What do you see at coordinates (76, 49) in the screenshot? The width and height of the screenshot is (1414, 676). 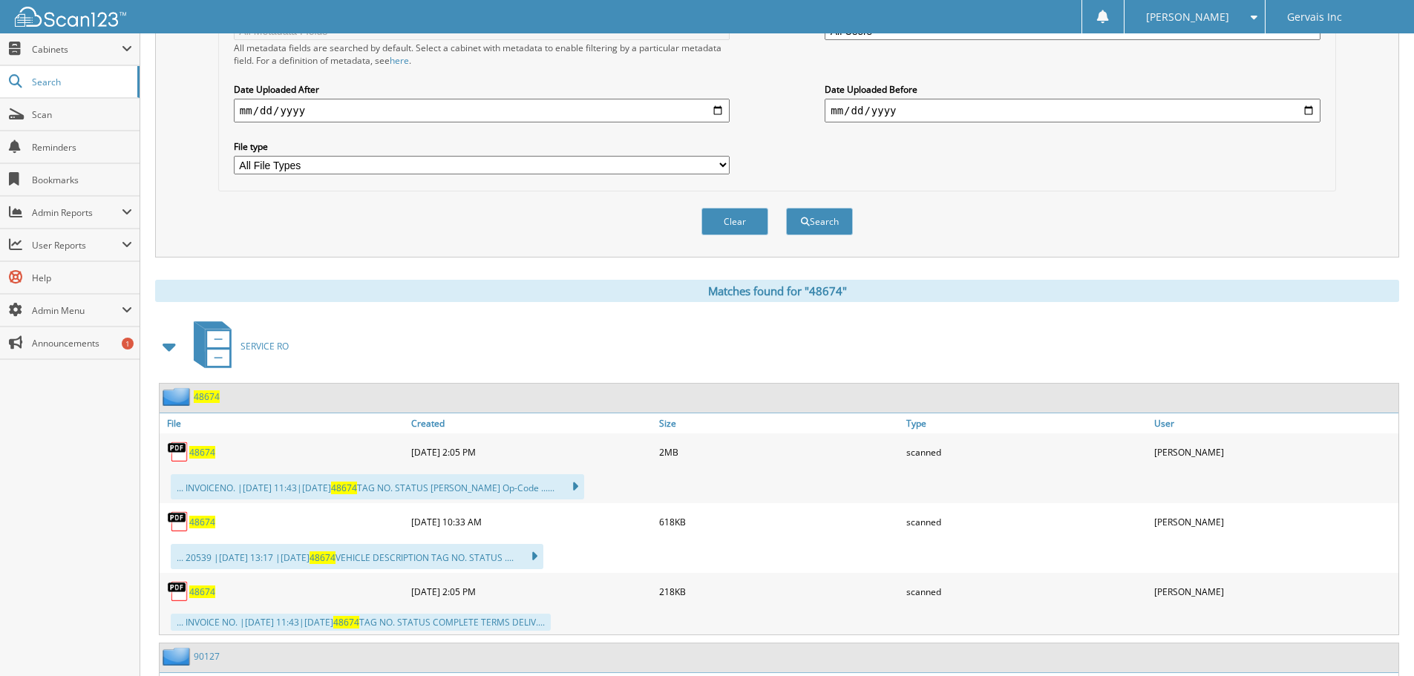 I see `span: Cabinets` at bounding box center [76, 49].